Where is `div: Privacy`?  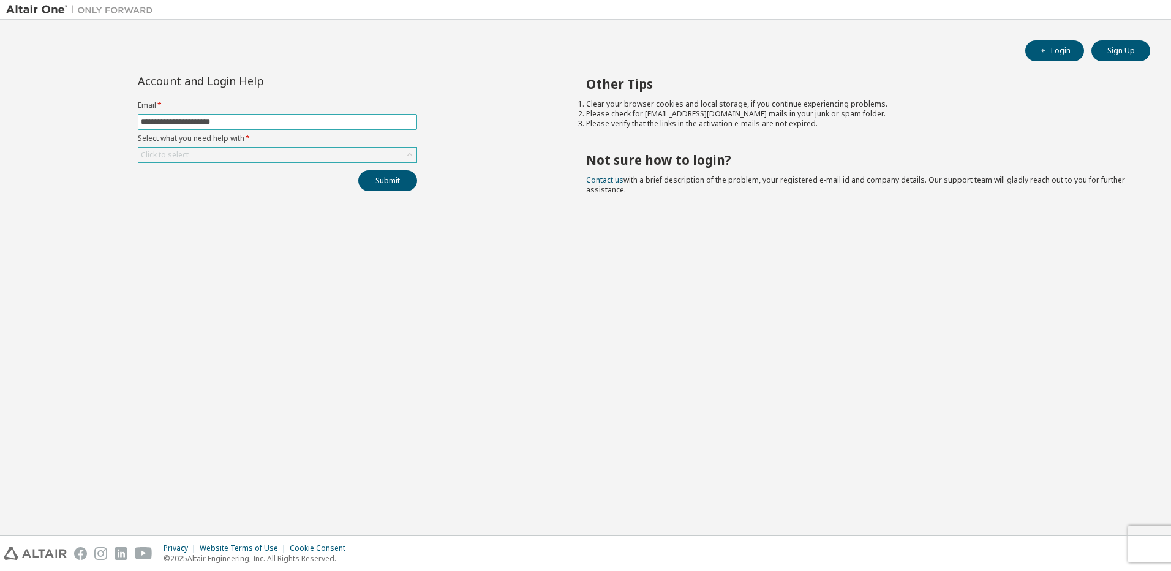 div: Privacy is located at coordinates (181, 548).